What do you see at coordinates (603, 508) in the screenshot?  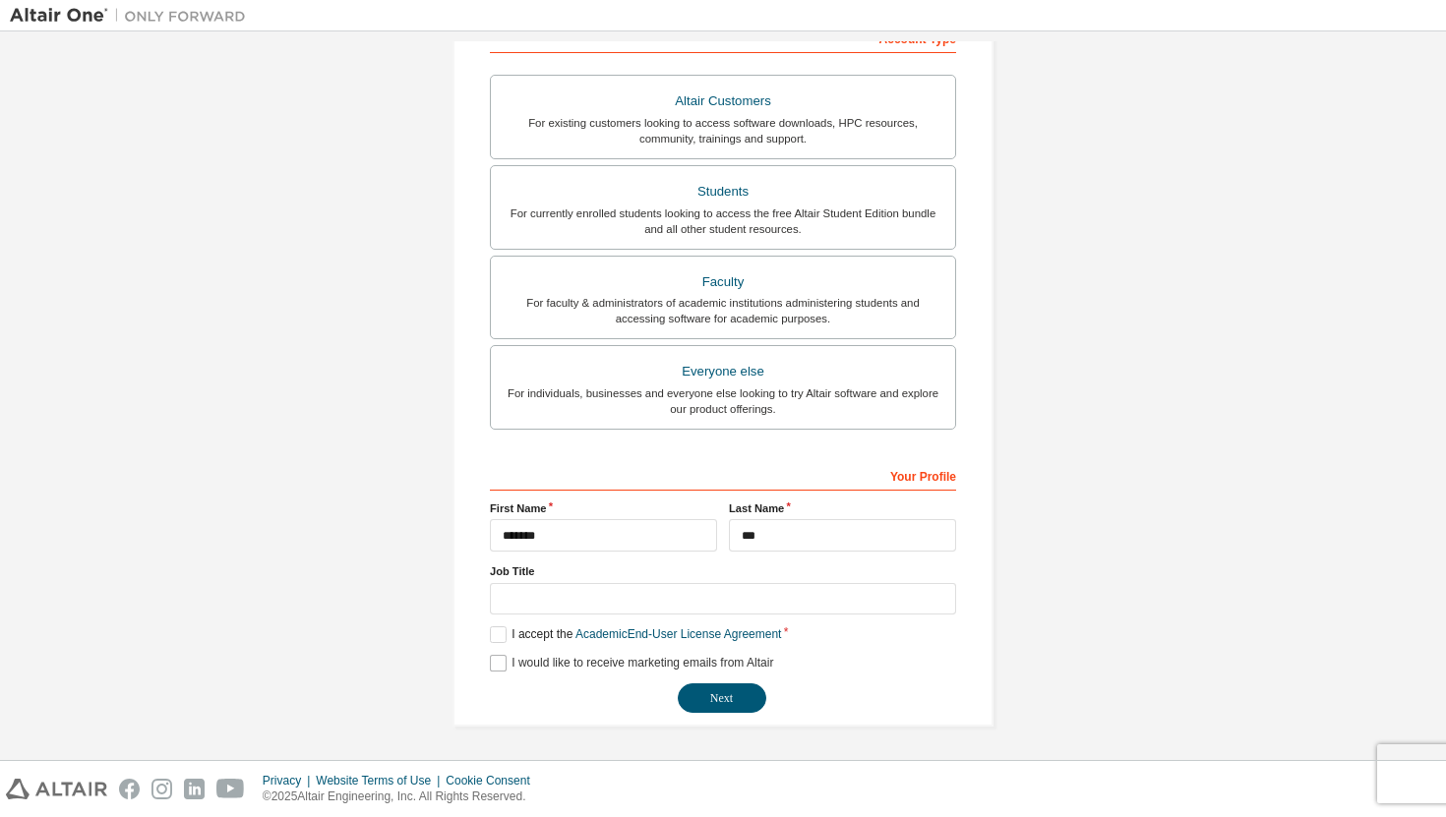 I see `label: First Name` at bounding box center [603, 508].